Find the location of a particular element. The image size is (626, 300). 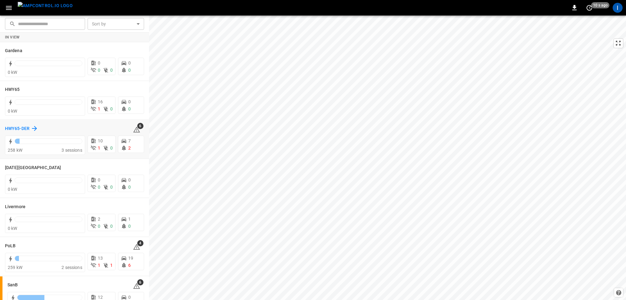

span: 19 is located at coordinates (131, 258).